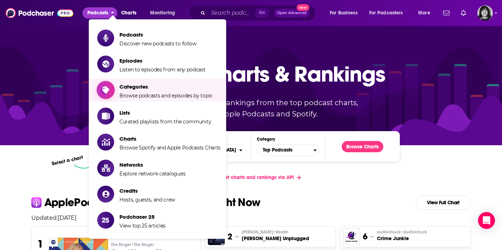 Image resolution: width=502 pixels, height=250 pixels. I want to click on button: Browse Charts, so click(362, 147).